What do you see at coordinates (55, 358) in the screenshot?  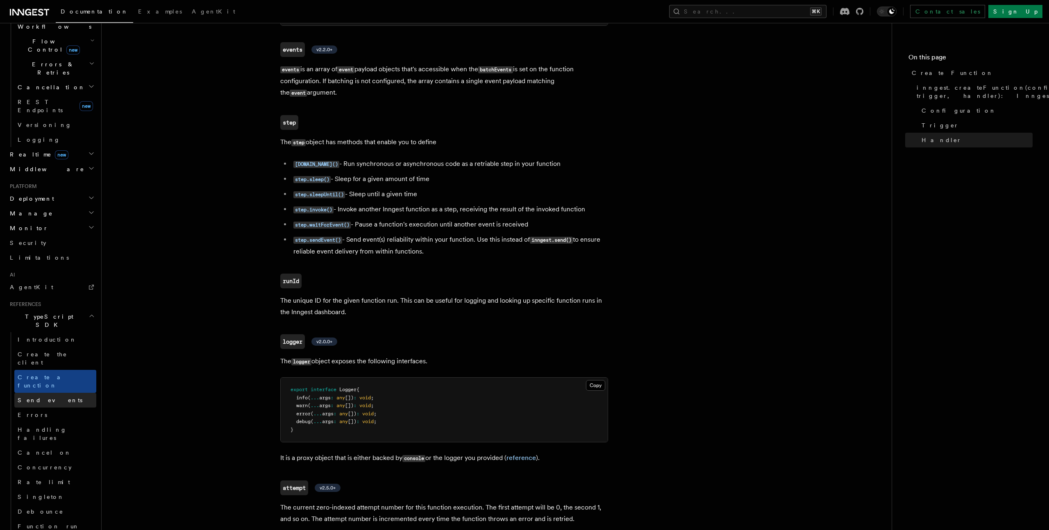 I see `a: Create the client` at bounding box center [55, 358].